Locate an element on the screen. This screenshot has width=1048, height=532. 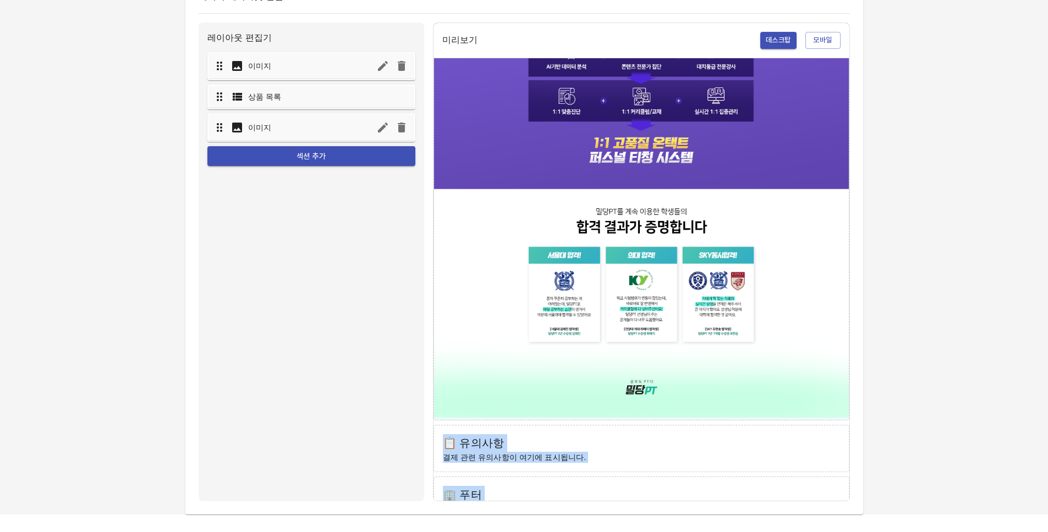
button: 모바일 is located at coordinates (823, 40).